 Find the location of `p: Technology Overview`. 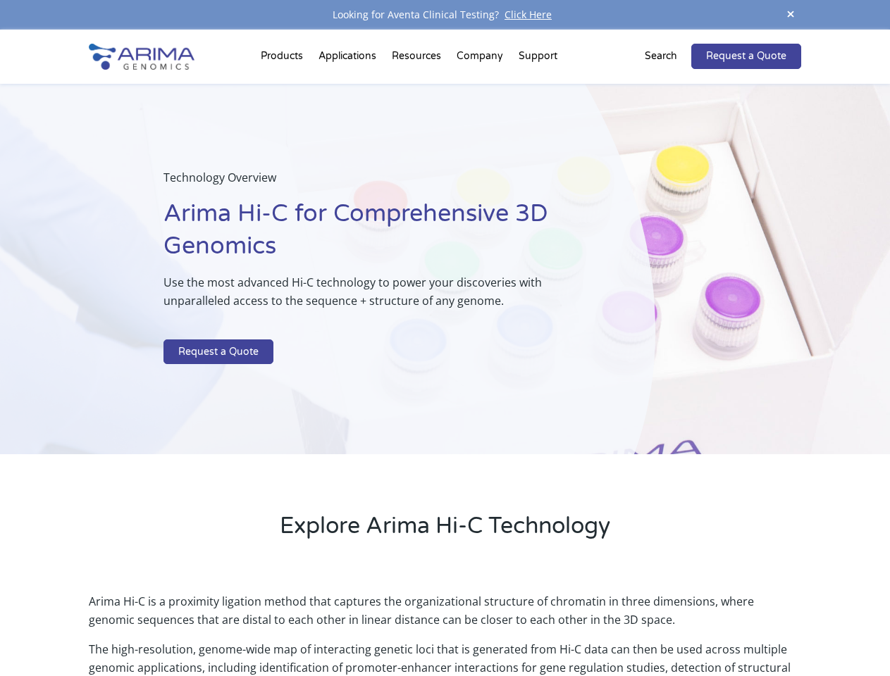

p: Technology Overview is located at coordinates (373, 183).